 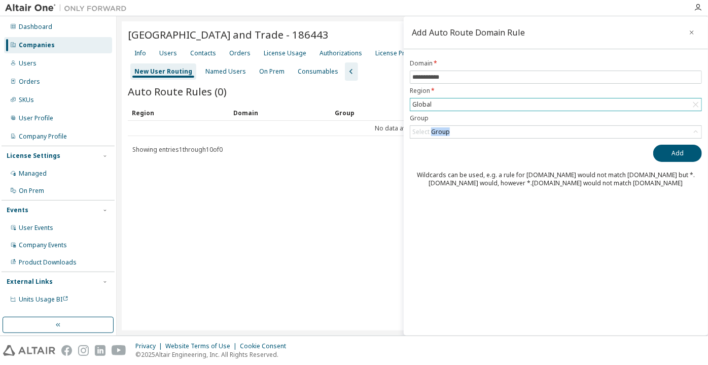 I want to click on div: Add Auto Route Domain Rule, so click(x=468, y=32).